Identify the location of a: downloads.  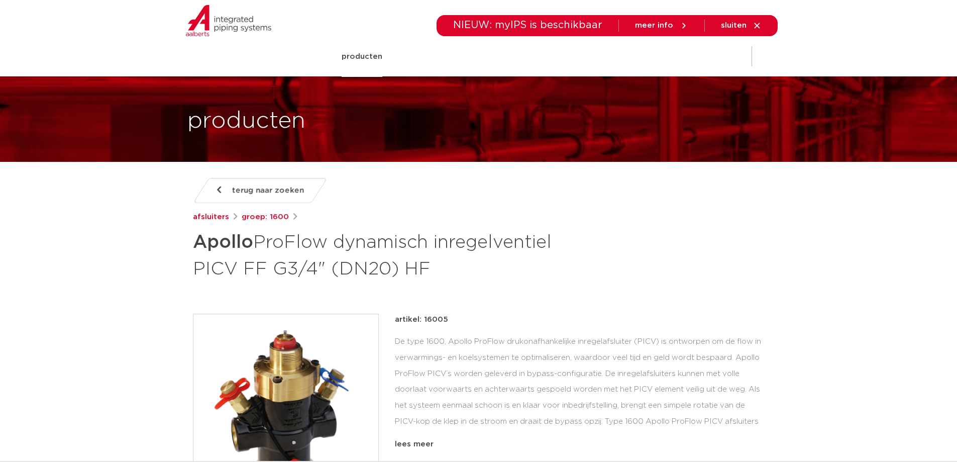
(548, 56).